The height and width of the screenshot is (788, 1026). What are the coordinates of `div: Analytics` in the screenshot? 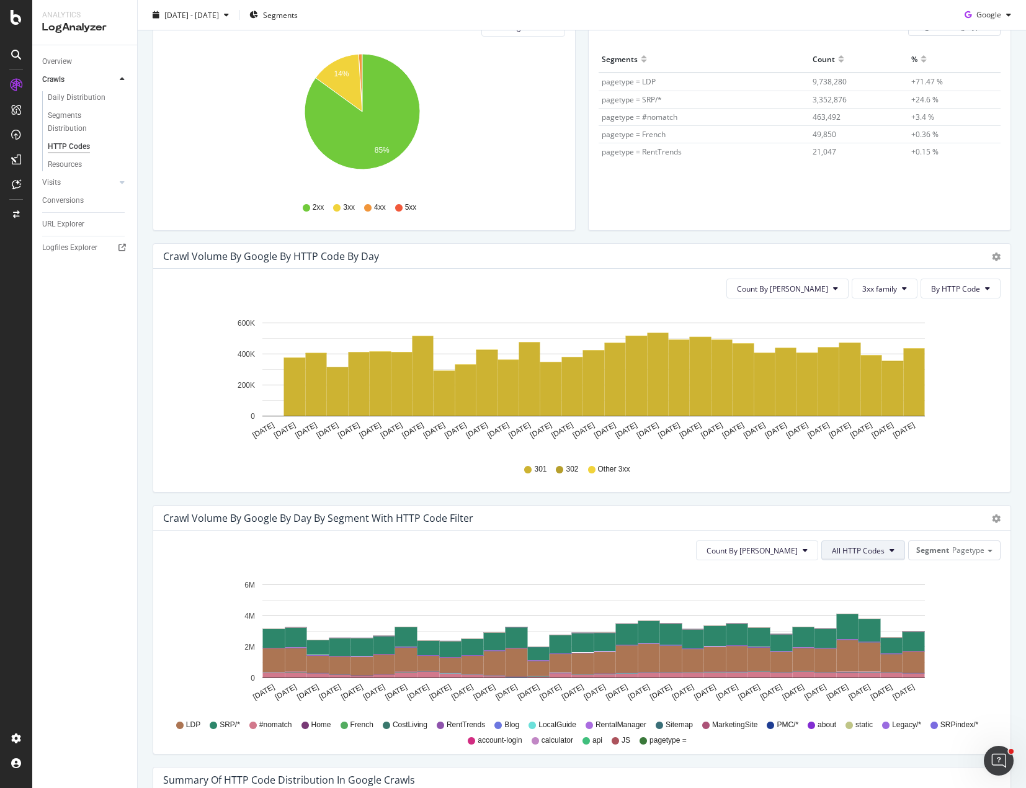 It's located at (84, 15).